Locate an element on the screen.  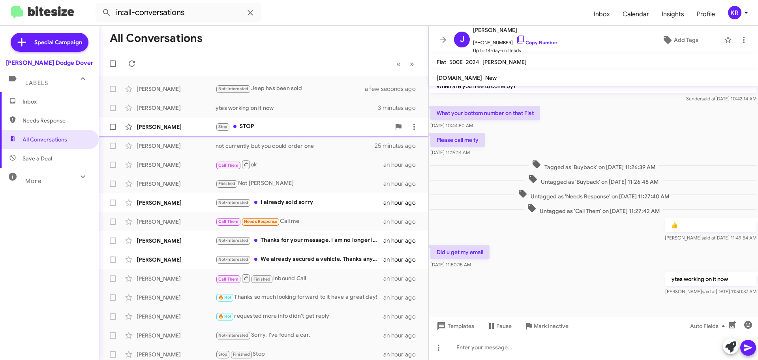
span: Insights is located at coordinates (673, 14).